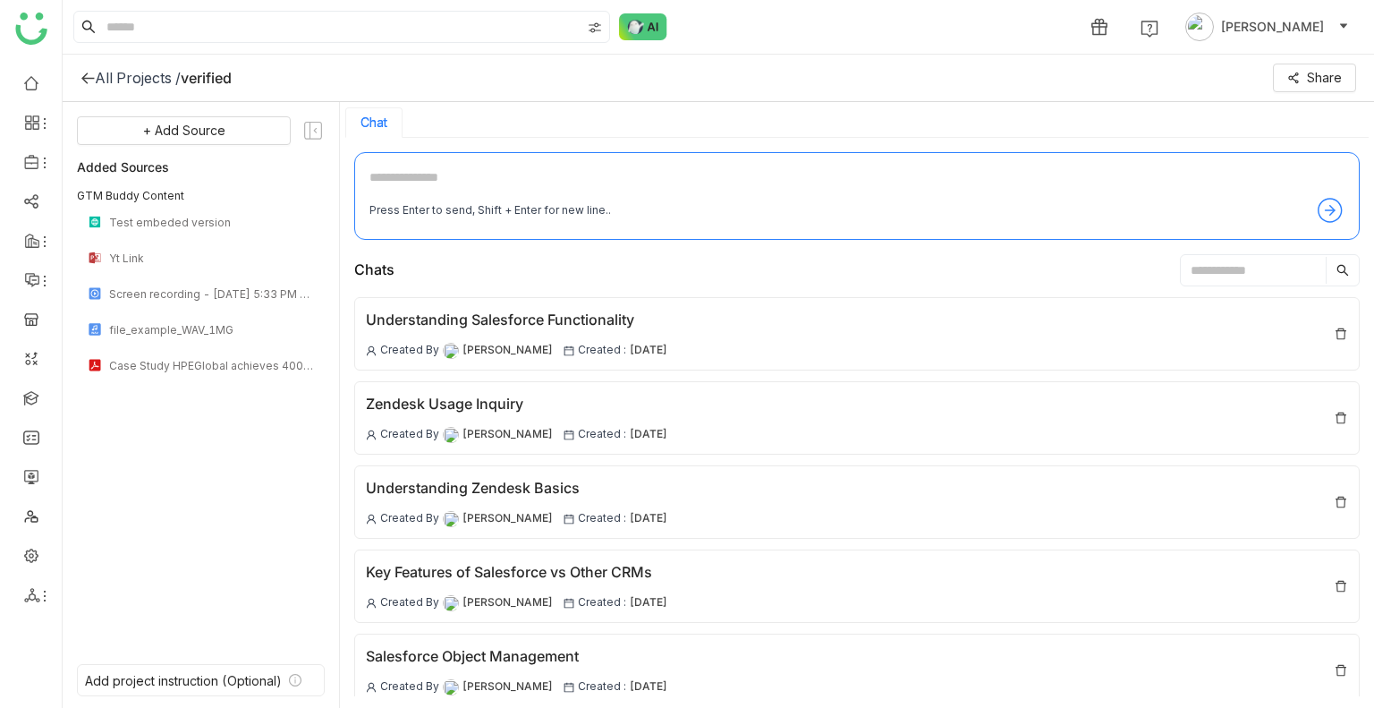 Image resolution: width=1374 pixels, height=708 pixels. Describe the element at coordinates (206, 78) in the screenshot. I see `div: verified` at that location.